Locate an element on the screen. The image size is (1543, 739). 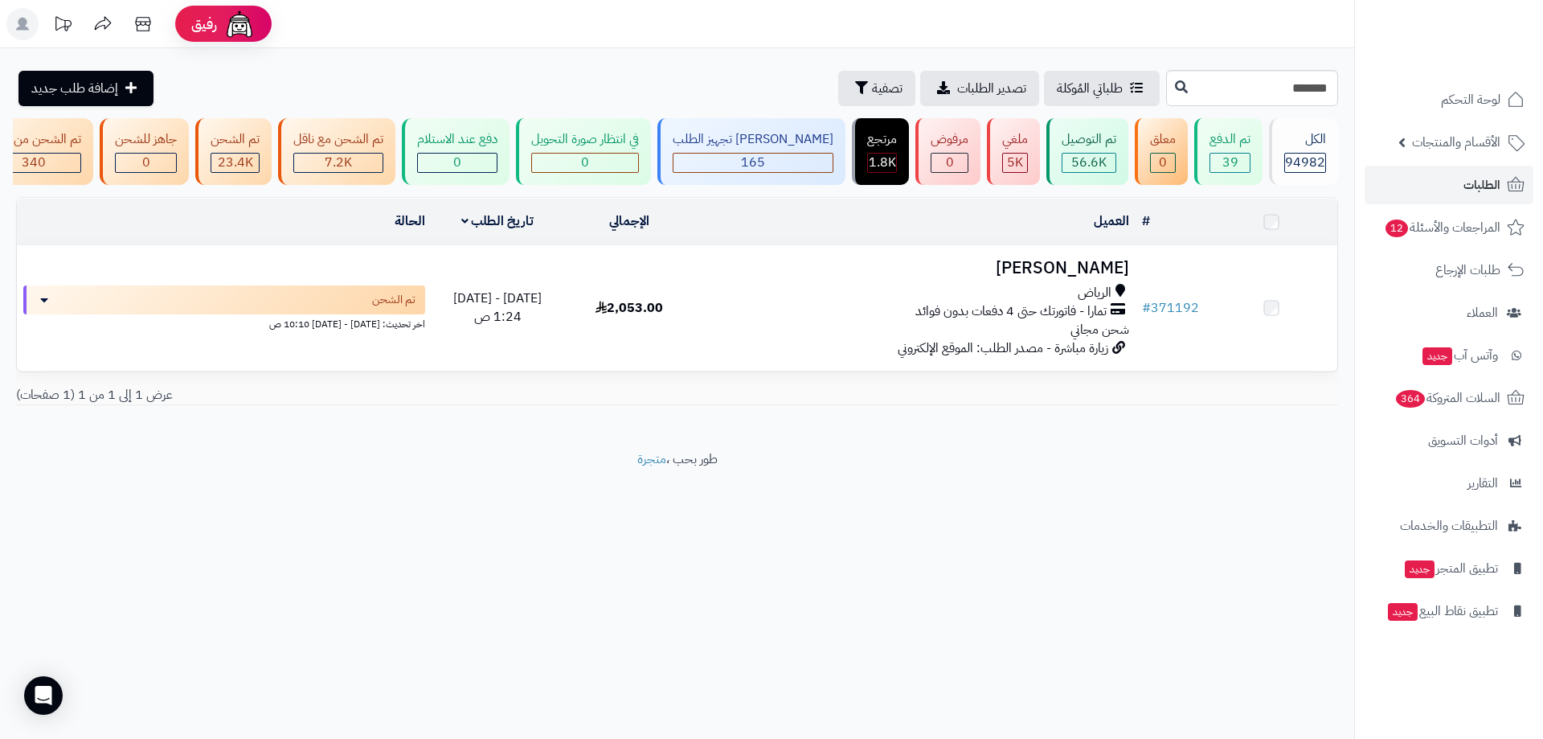
a: ملغي 5K is located at coordinates (1013, 151).